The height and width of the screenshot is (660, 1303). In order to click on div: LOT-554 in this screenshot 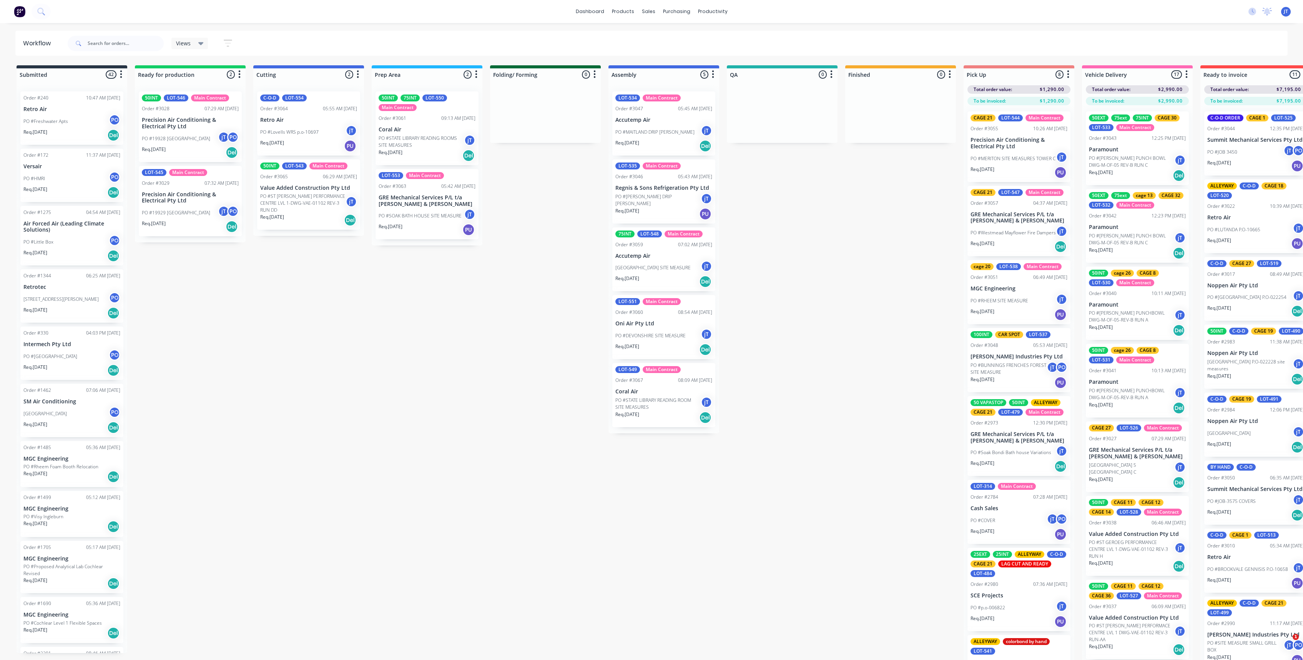, I will do `click(294, 98)`.